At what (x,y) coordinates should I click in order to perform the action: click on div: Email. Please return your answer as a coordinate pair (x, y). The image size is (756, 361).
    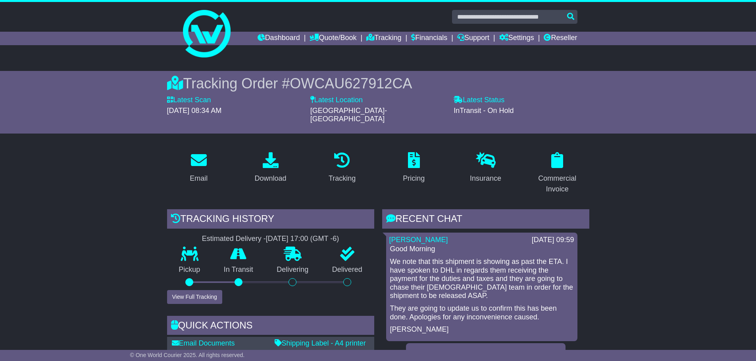
    Looking at the image, I should click on (198, 178).